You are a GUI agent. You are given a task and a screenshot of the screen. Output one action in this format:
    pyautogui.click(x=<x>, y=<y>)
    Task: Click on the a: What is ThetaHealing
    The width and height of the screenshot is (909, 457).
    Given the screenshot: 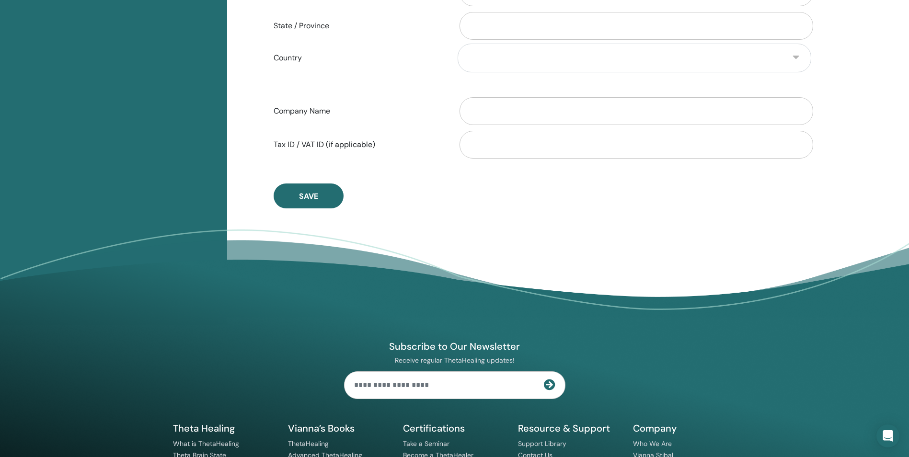 What is the action you would take?
    pyautogui.click(x=206, y=444)
    